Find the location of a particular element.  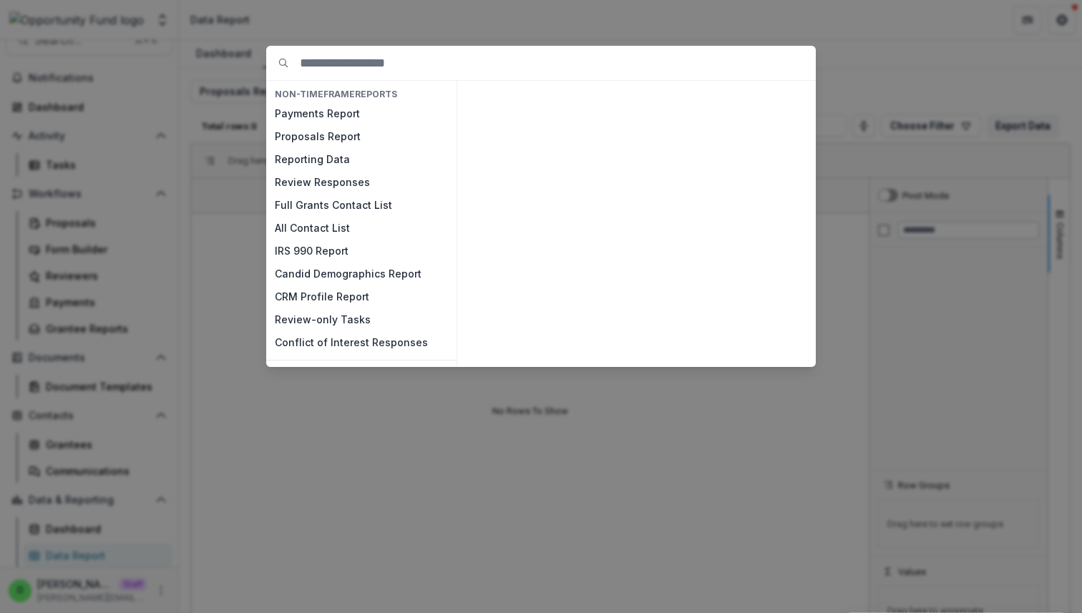

button: Review-only Tasks is located at coordinates (361, 320).